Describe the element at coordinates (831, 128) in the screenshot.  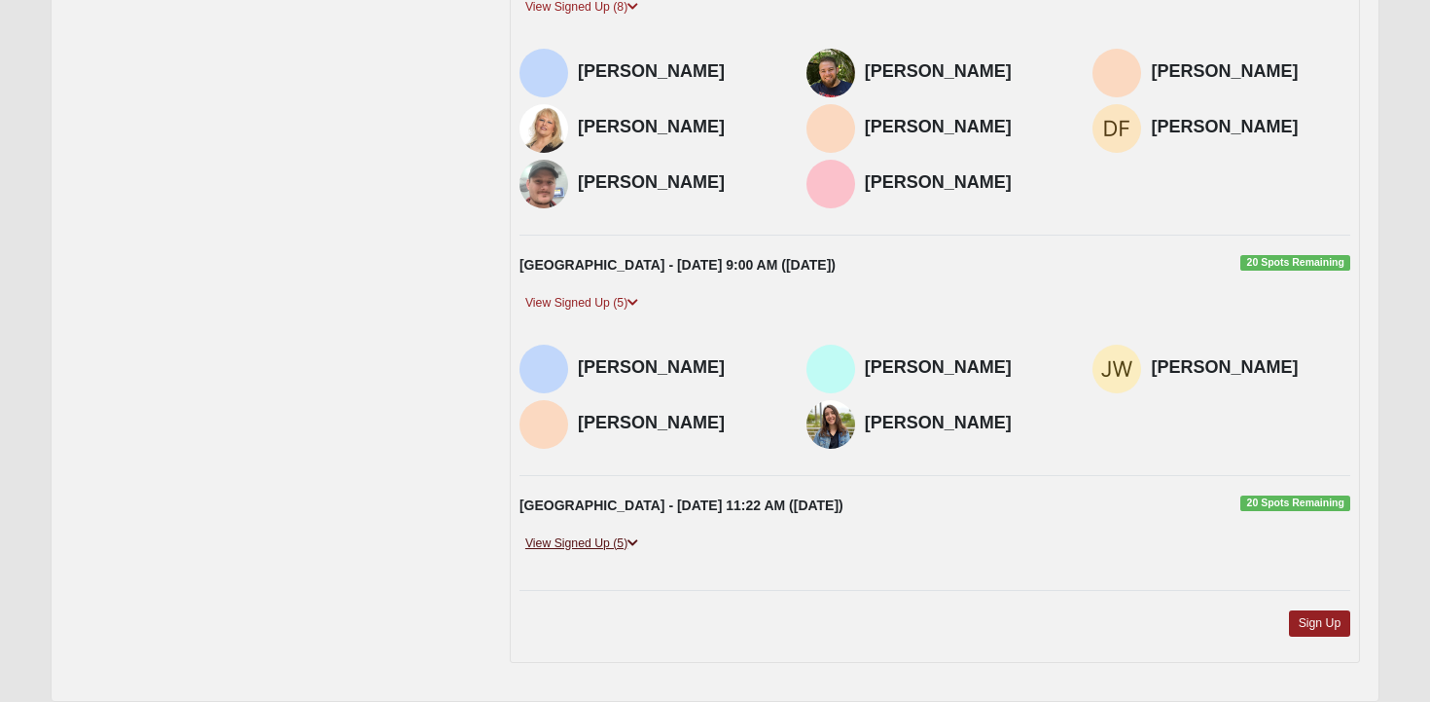
I see `img: Brian Owens` at that location.